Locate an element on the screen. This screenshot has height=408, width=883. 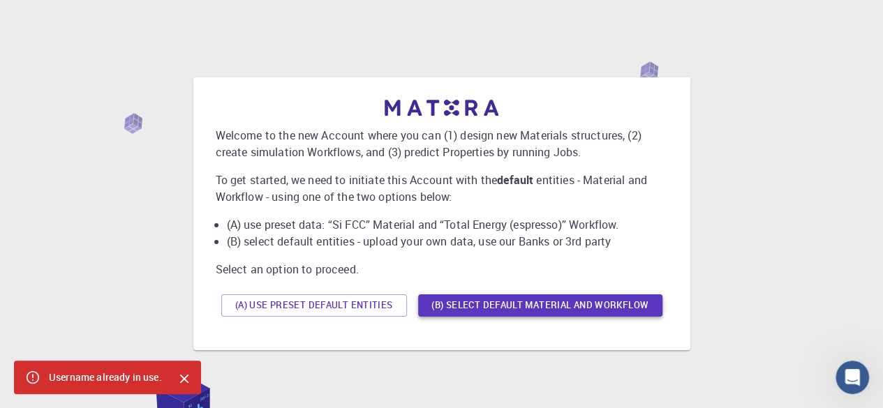
li: (B) select default entities - upload your own data, use our Banks or 3rd party is located at coordinates (447, 241).